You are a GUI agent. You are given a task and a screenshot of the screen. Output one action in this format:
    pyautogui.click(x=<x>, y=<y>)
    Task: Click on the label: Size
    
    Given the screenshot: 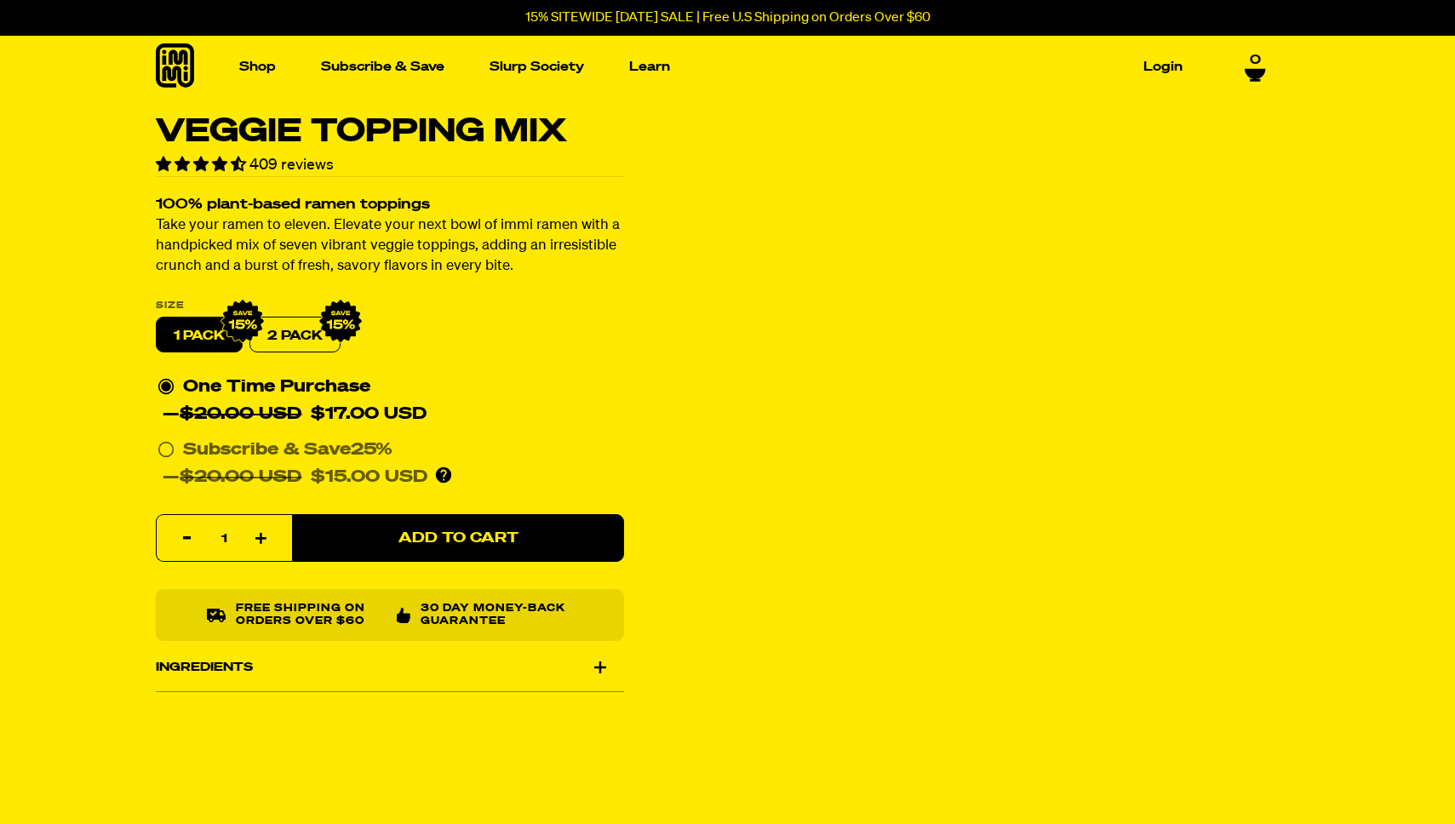 What is the action you would take?
    pyautogui.click(x=390, y=306)
    